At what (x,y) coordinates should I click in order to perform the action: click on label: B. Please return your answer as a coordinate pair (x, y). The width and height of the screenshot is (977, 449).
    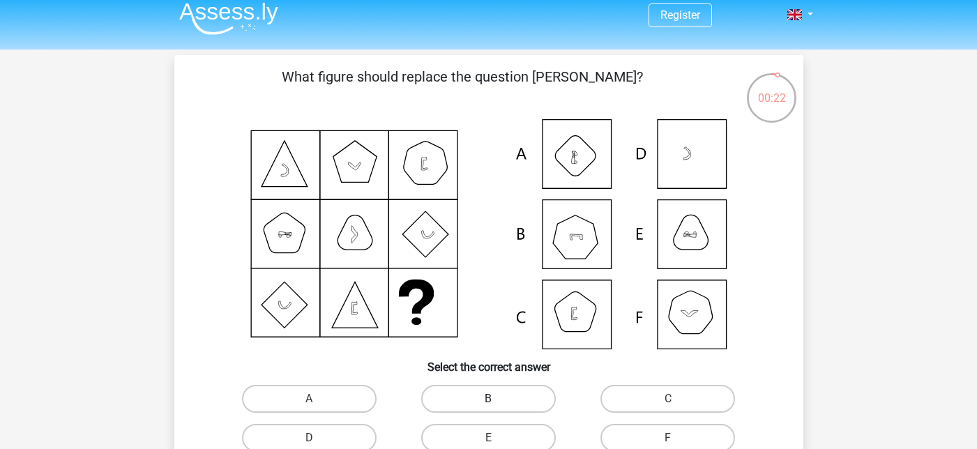
    Looking at the image, I should click on (488, 399).